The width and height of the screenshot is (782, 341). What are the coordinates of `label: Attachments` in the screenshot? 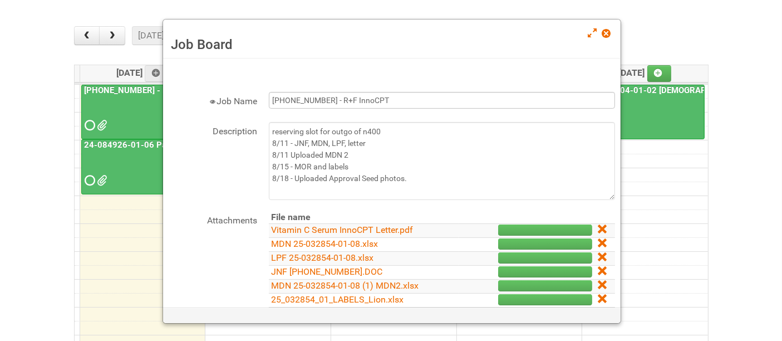 It's located at (213, 219).